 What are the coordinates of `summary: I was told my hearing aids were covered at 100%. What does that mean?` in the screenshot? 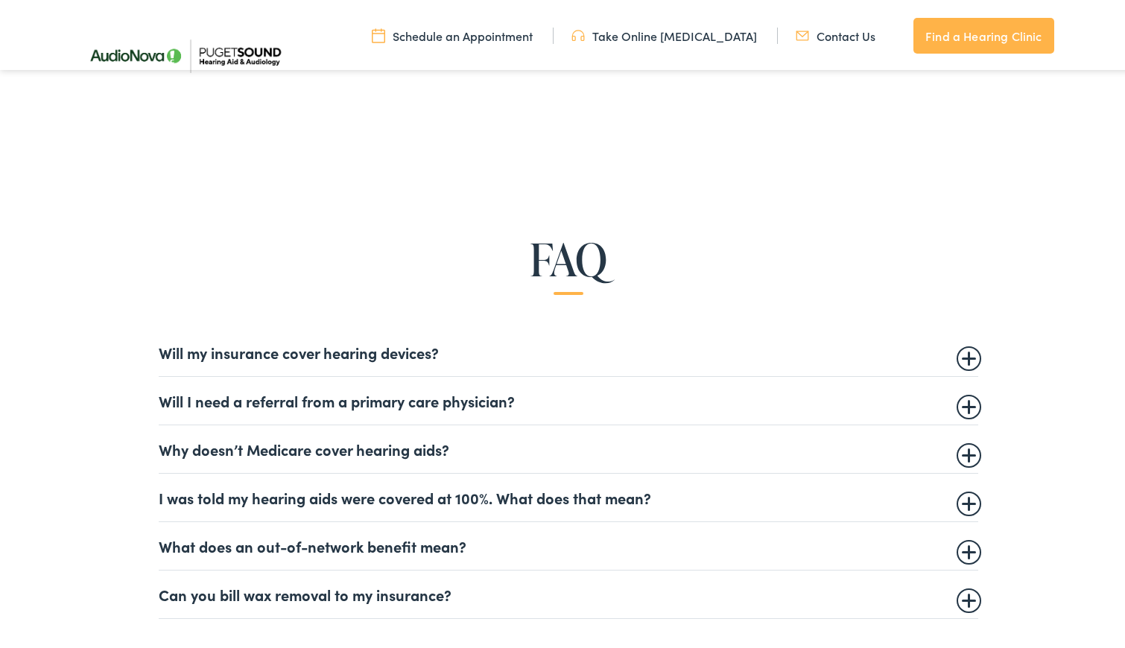 It's located at (569, 495).